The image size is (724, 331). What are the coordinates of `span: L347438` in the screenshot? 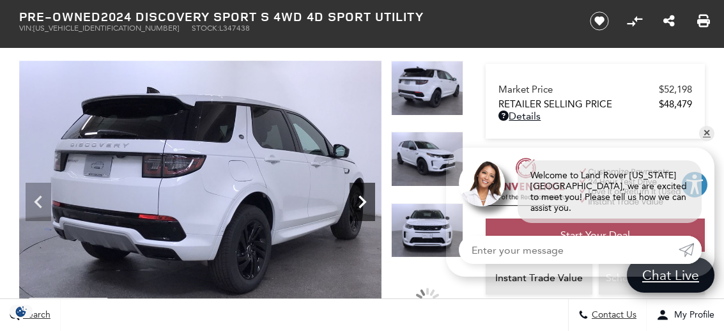 It's located at (234, 28).